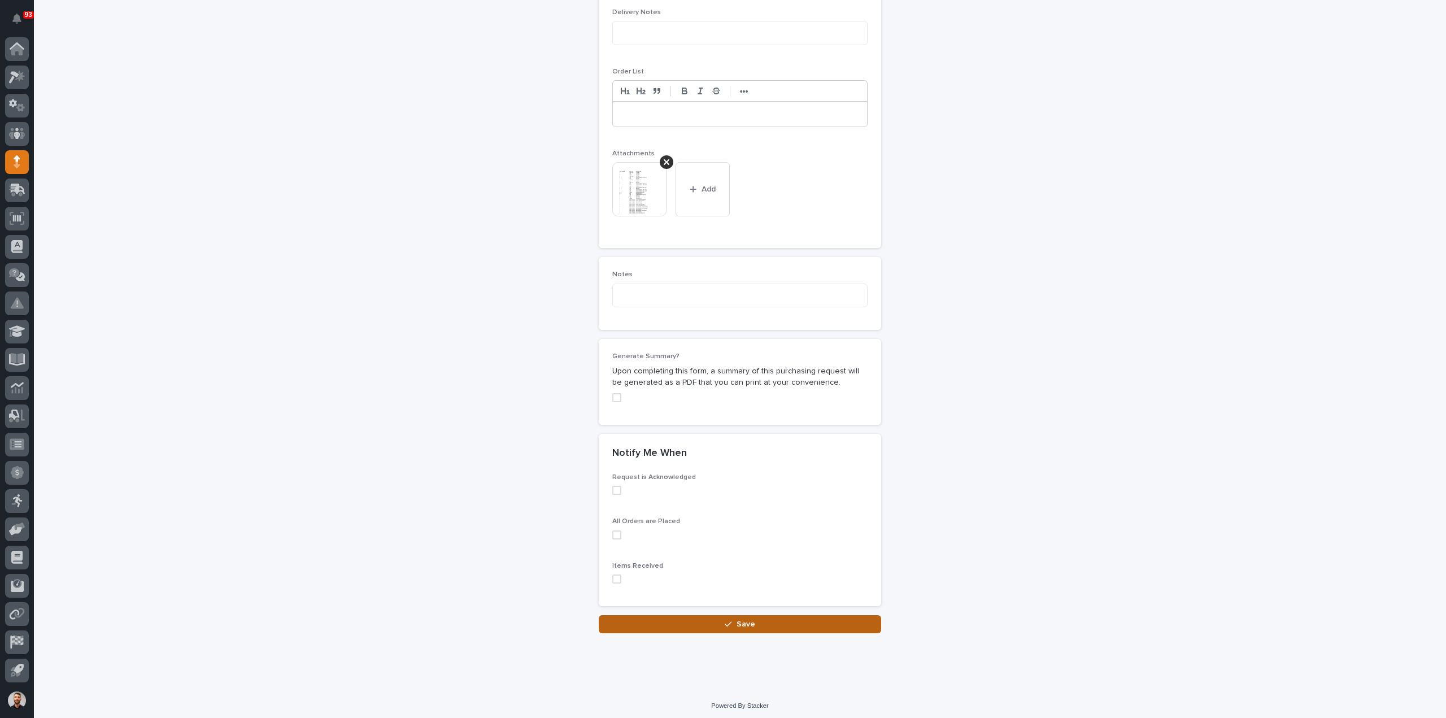 The height and width of the screenshot is (718, 1446). Describe the element at coordinates (28, 15) in the screenshot. I see `p: 93` at that location.